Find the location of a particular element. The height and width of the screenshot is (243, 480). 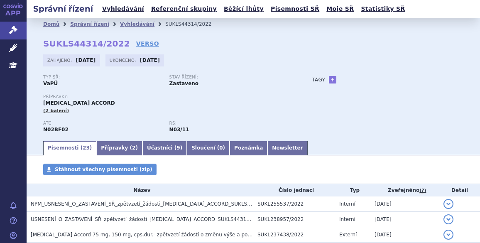

a: Poznámka is located at coordinates (248, 148).